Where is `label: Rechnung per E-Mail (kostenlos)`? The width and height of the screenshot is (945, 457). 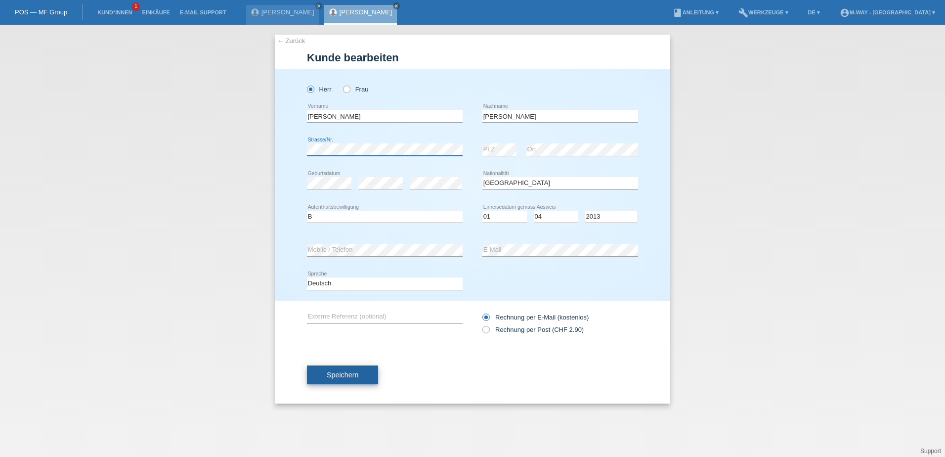 label: Rechnung per E-Mail (kostenlos) is located at coordinates (535, 317).